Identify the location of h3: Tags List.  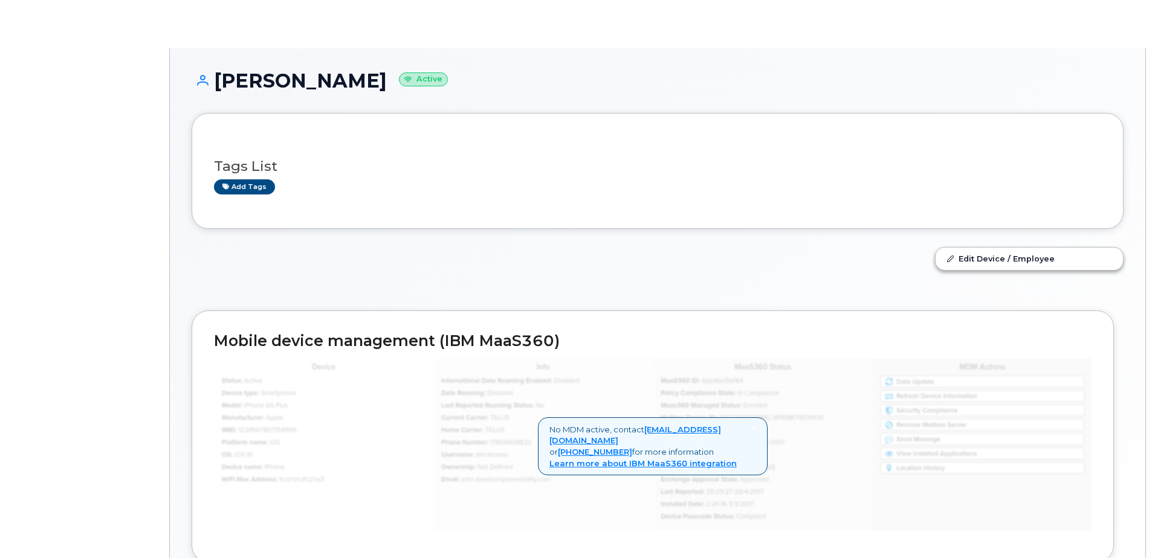
(657, 166).